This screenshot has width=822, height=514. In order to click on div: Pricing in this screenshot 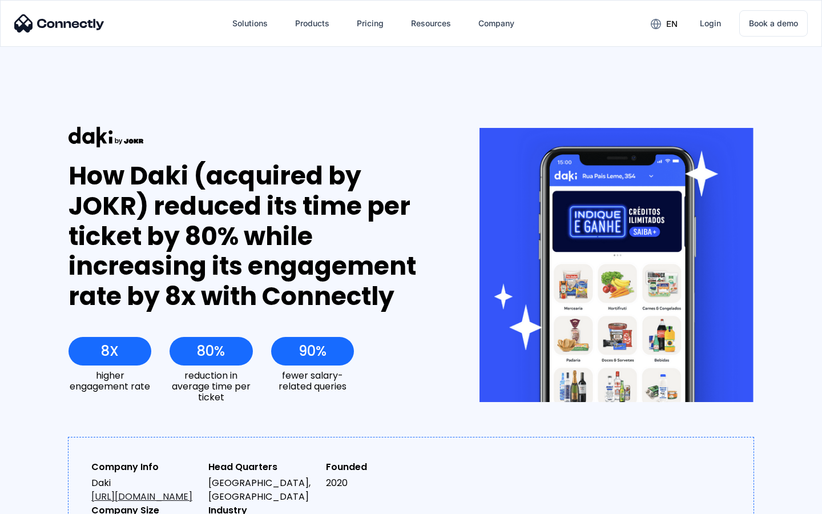, I will do `click(370, 23)`.